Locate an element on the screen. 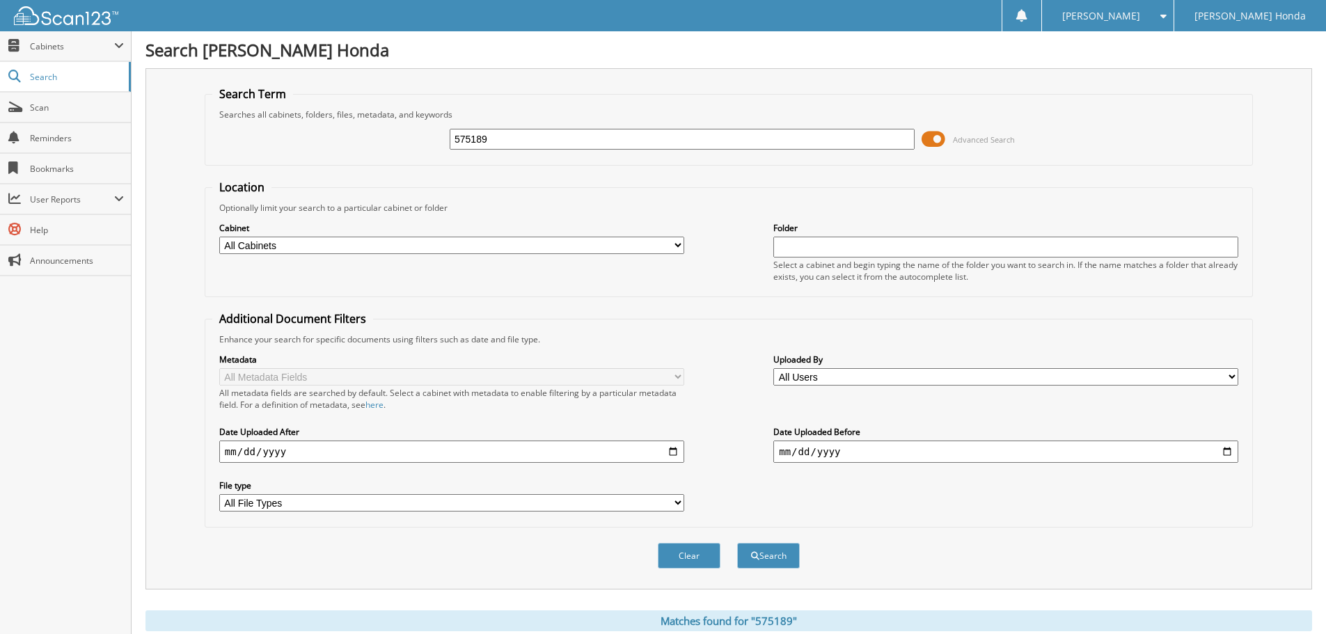  input: start is located at coordinates (452, 452).